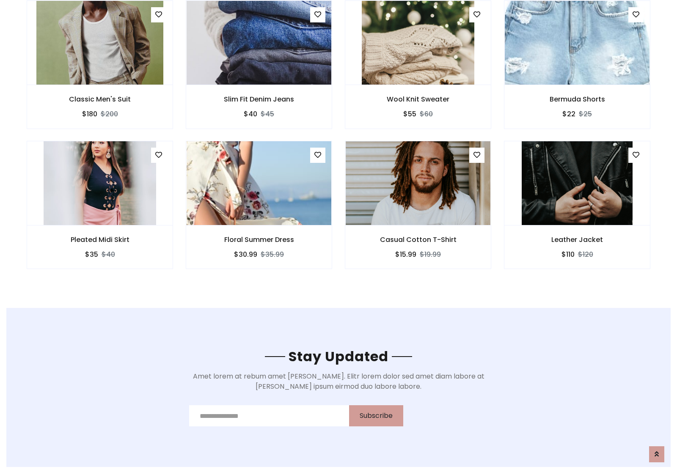  What do you see at coordinates (577, 99) in the screenshot?
I see `h6: Bermuda Shorts` at bounding box center [577, 99].